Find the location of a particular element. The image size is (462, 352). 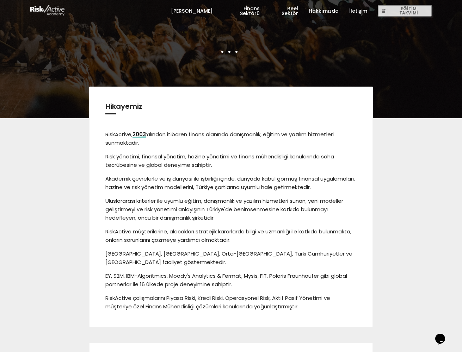

span: 2003 is located at coordinates (139, 134).